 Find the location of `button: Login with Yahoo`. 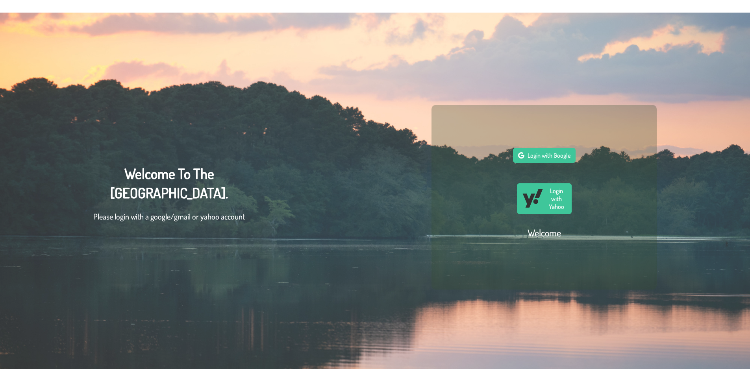

button: Login with Yahoo is located at coordinates (544, 199).